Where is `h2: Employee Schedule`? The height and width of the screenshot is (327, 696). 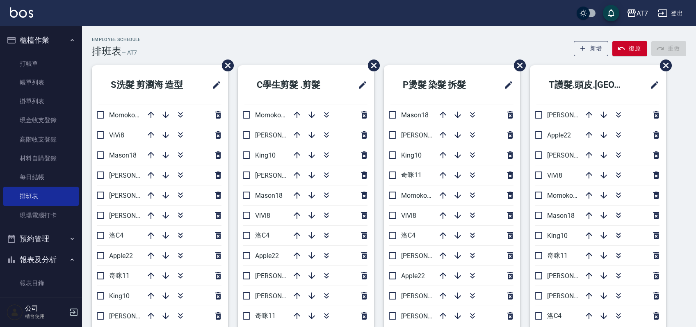 h2: Employee Schedule is located at coordinates (116, 39).